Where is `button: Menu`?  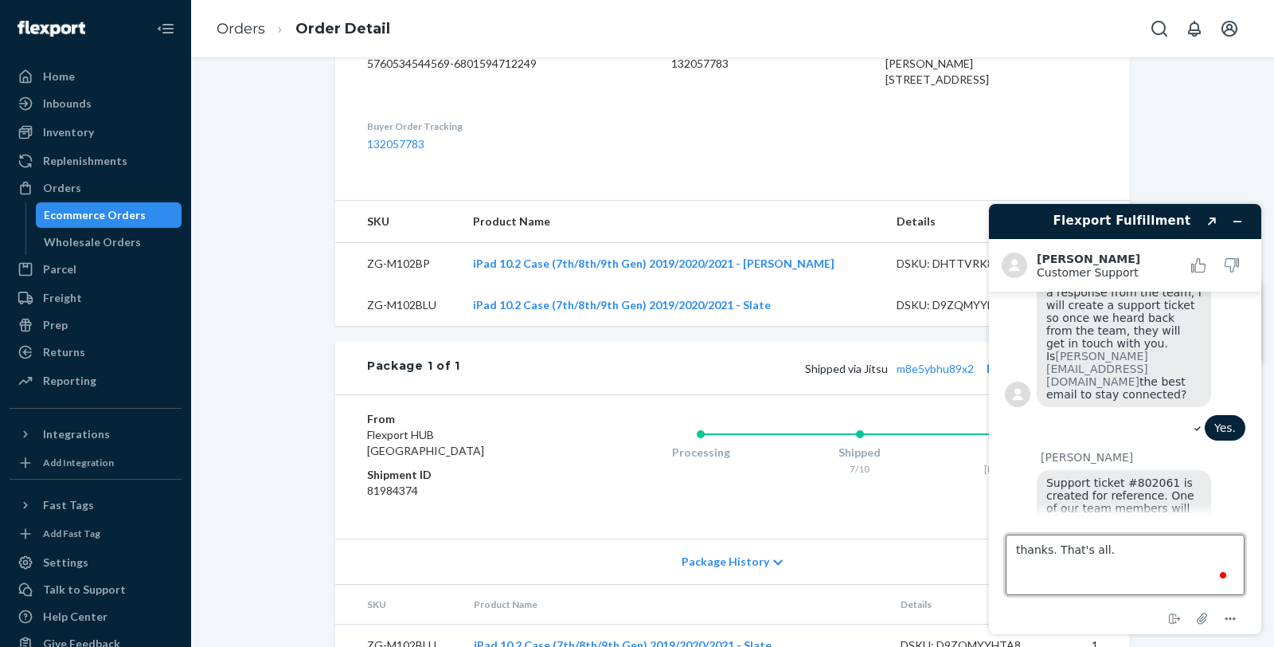 button: Menu is located at coordinates (254, 428).